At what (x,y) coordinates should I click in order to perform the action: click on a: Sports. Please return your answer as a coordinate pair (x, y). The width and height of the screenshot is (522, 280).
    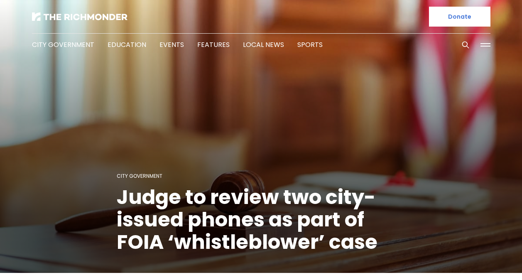
    Looking at the image, I should click on (310, 44).